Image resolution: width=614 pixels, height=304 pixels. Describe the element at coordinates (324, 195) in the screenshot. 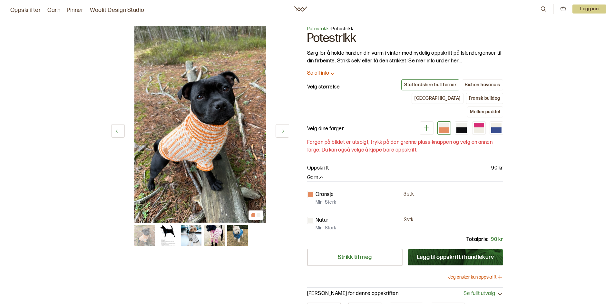

I see `p: Oransje` at that location.